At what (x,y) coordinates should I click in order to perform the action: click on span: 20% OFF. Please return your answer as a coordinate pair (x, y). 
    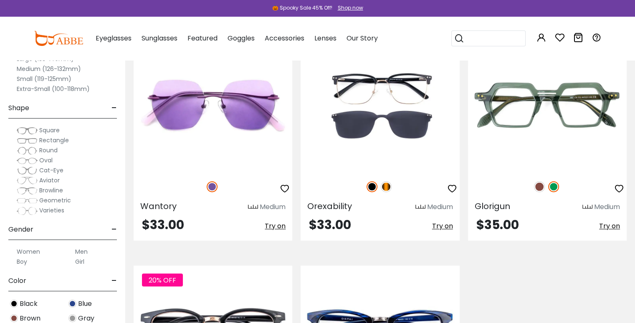
    Looking at the image, I should click on (162, 280).